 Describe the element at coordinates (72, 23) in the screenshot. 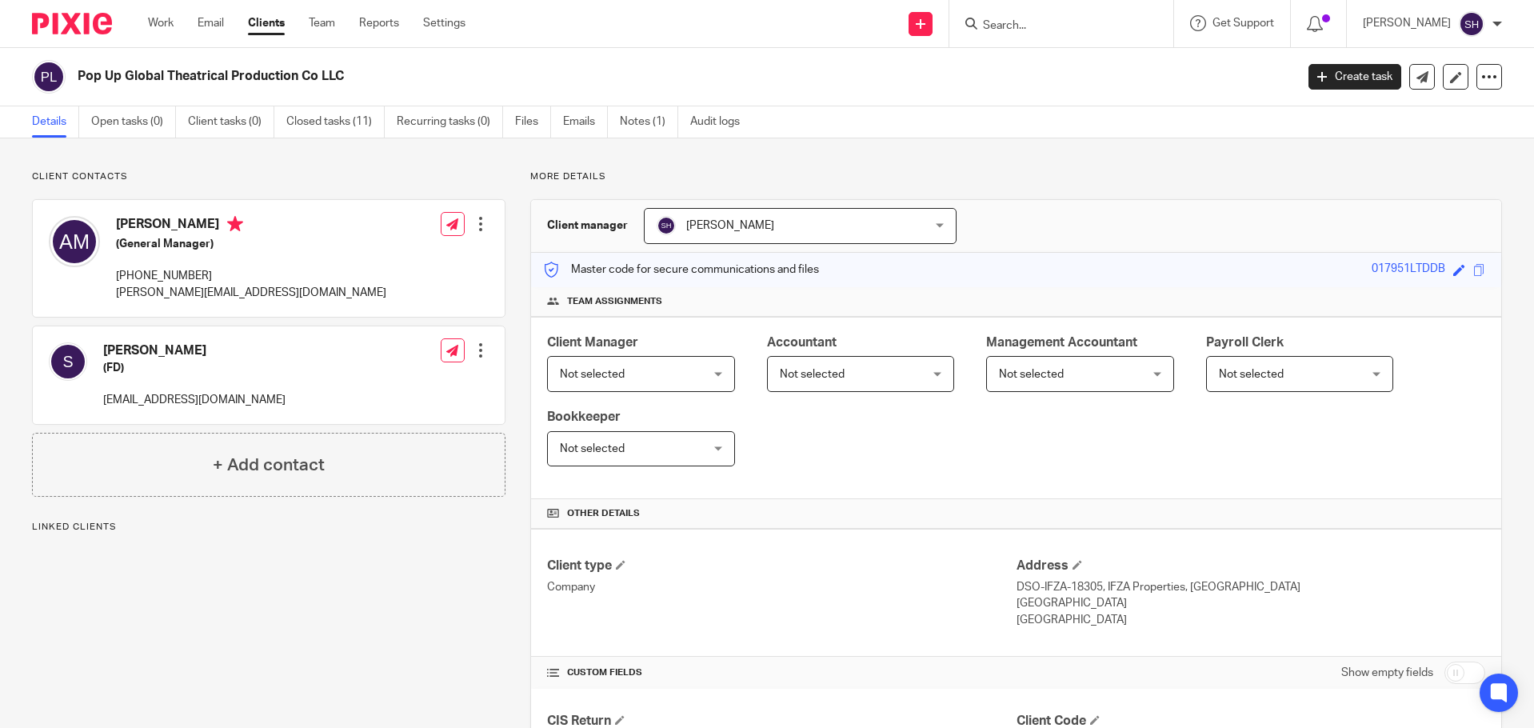

I see `img: Pixie` at that location.